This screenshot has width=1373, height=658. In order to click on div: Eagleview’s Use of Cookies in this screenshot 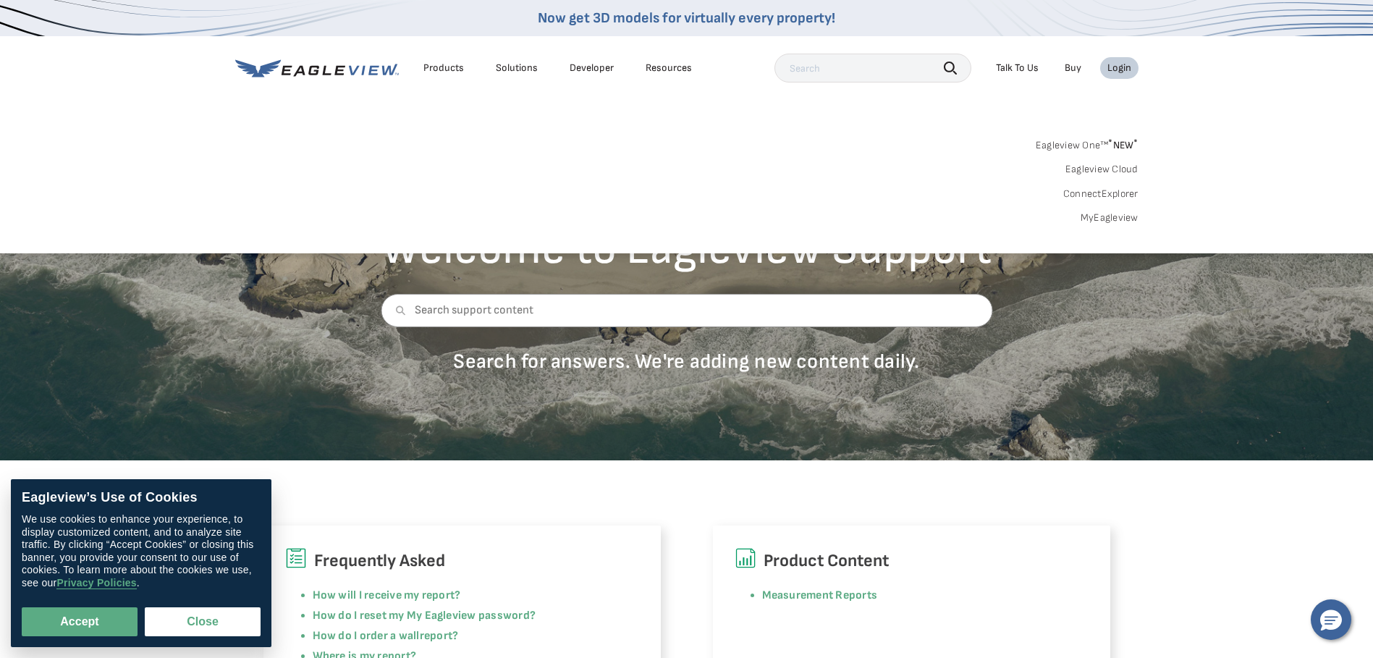, I will do `click(141, 498)`.